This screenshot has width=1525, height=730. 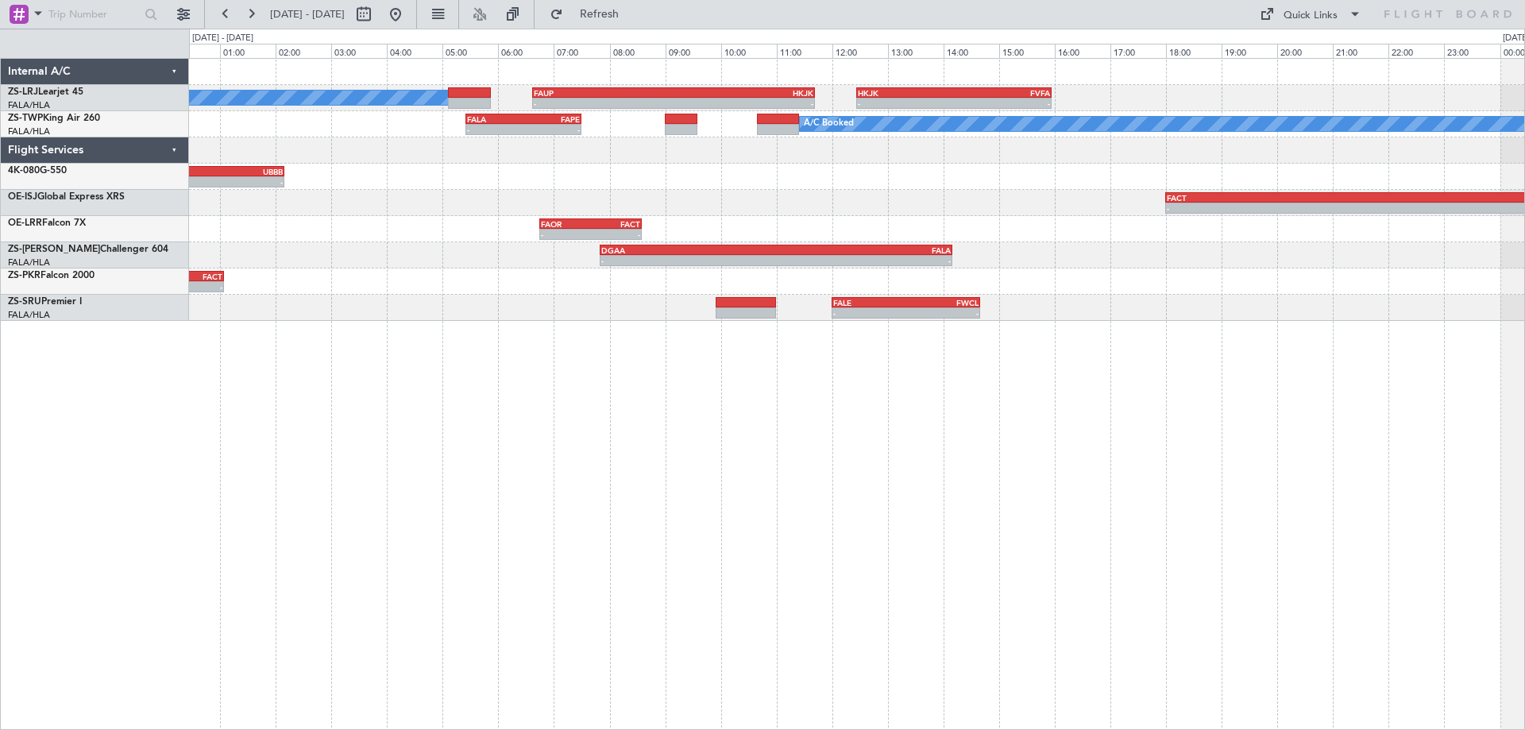 I want to click on a: ZS-PKRFalcon 2000, so click(x=51, y=276).